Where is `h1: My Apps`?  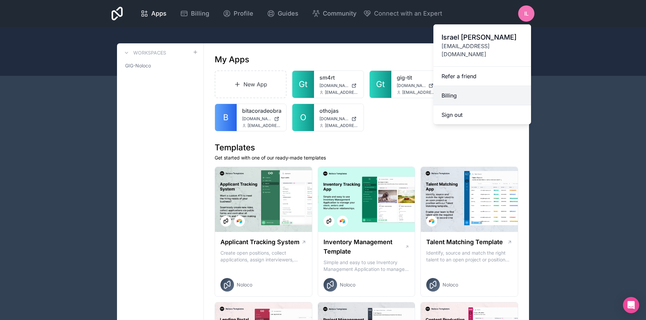 h1: My Apps is located at coordinates (232, 60).